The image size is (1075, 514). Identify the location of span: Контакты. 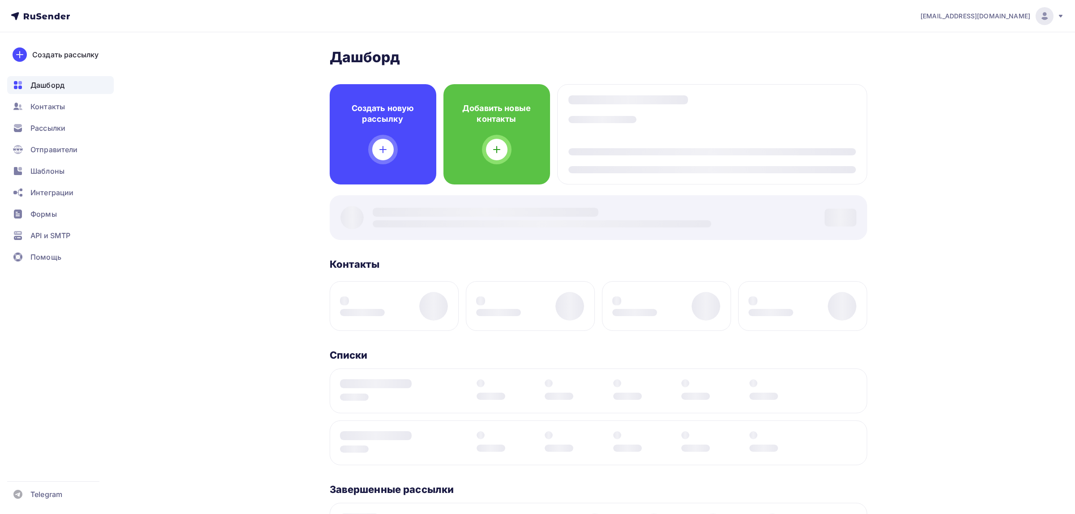
(47, 107).